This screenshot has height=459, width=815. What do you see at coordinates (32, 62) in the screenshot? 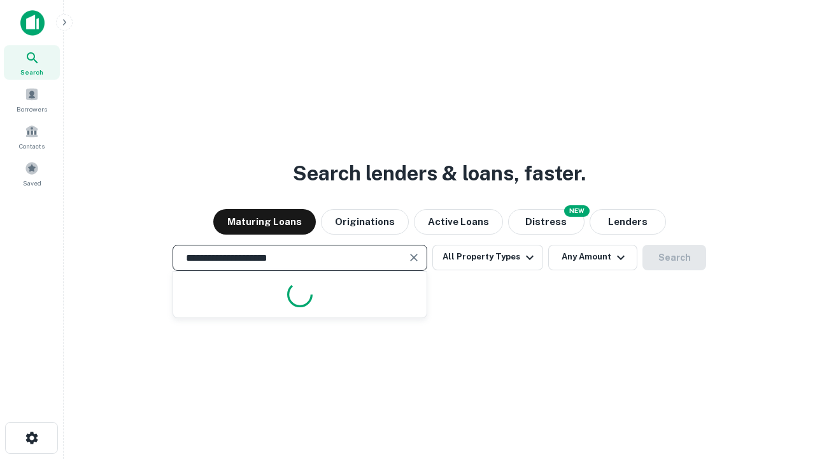
I see `a: Search` at bounding box center [32, 62].